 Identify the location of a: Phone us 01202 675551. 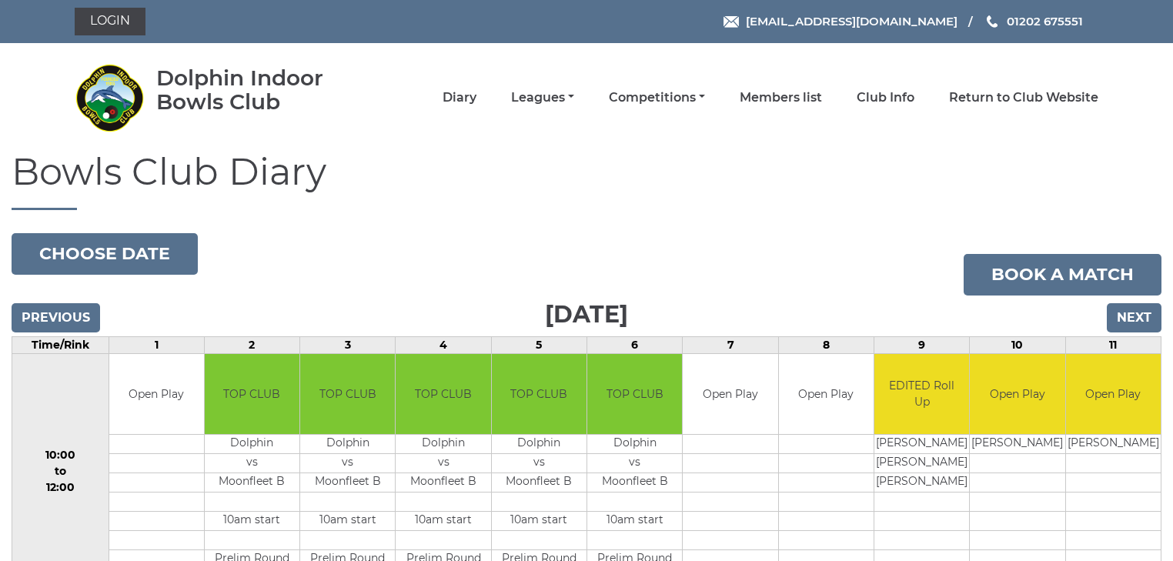
(1034, 21).